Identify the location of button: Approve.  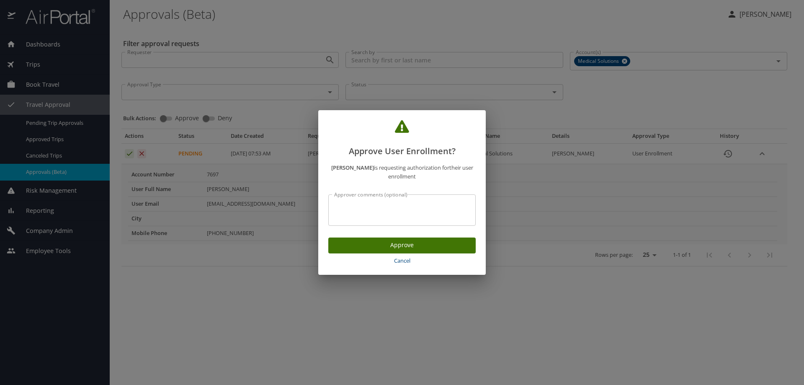
(402, 245).